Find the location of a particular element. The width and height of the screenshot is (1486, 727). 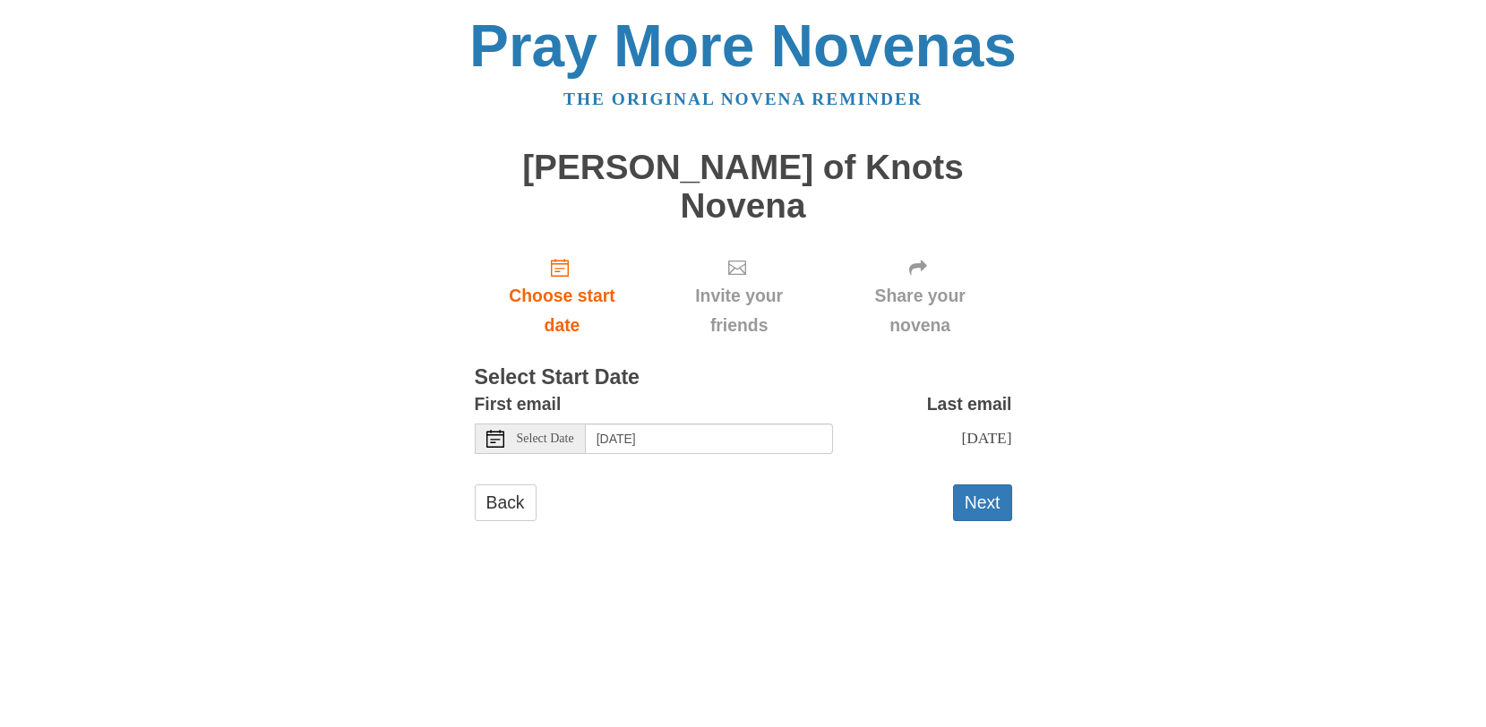

a: Choose start date is located at coordinates (562, 296).